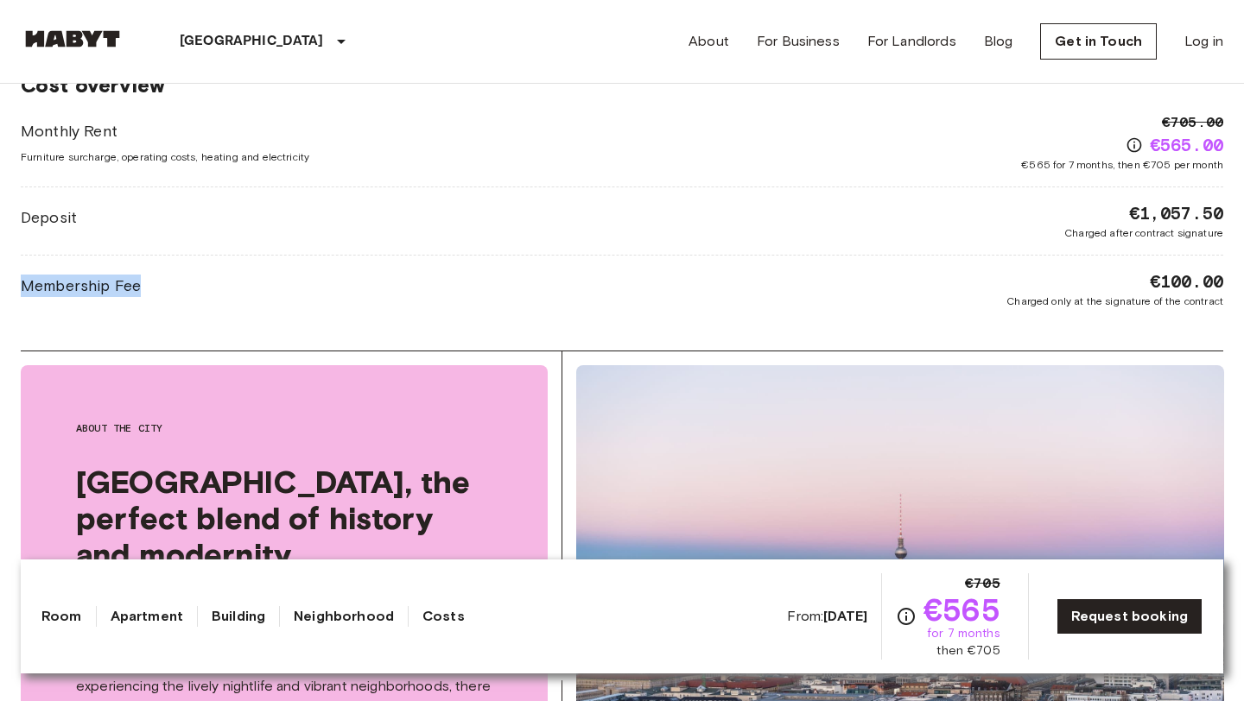 Image resolution: width=1244 pixels, height=701 pixels. Describe the element at coordinates (967, 651) in the screenshot. I see `span: then €705` at that location.